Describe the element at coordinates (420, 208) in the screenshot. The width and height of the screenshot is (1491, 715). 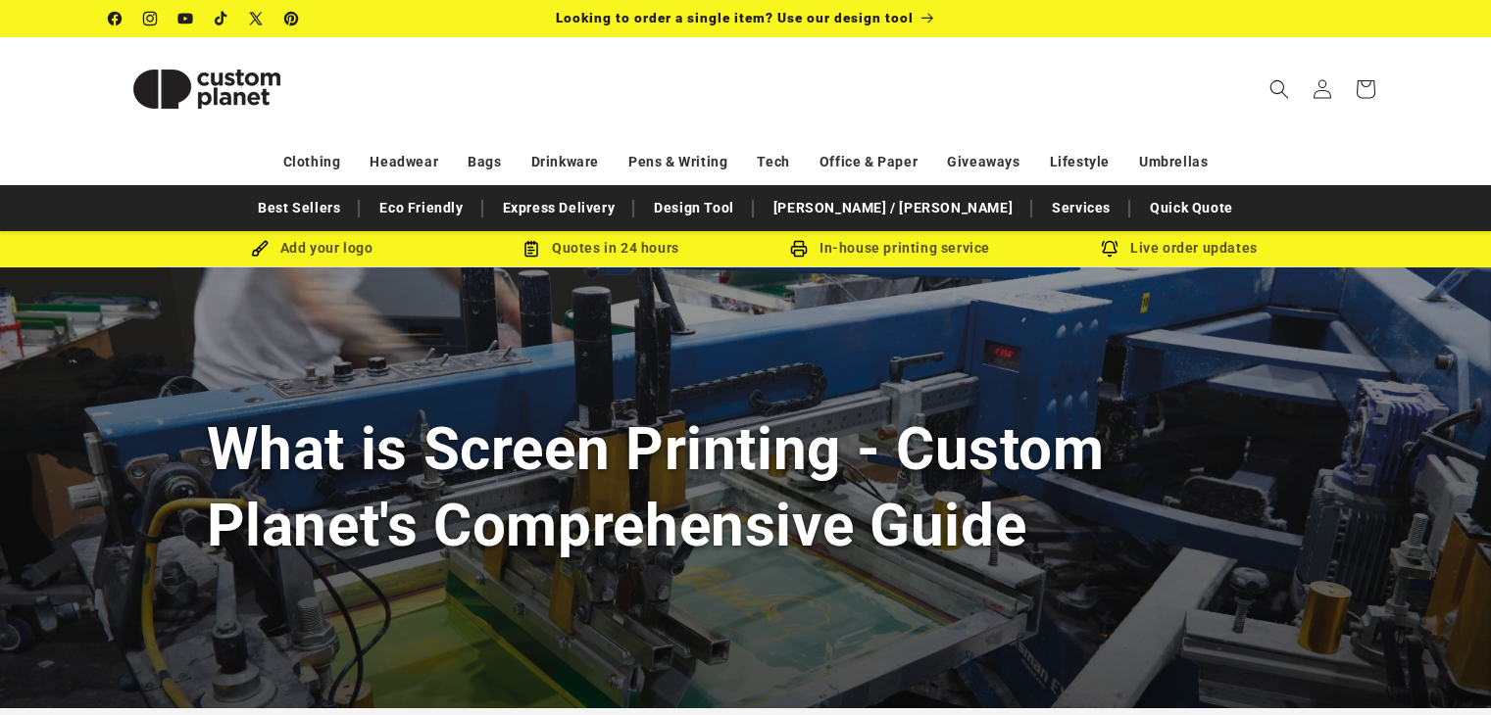
I see `a: Eco Friendly` at that location.